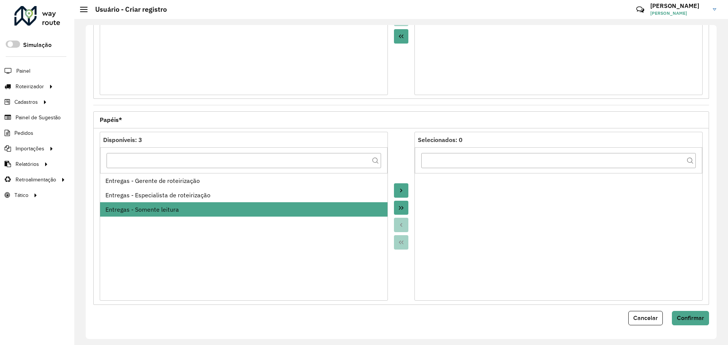 The height and width of the screenshot is (345, 728). What do you see at coordinates (27, 164) in the screenshot?
I see `span: Relatórios` at bounding box center [27, 164].